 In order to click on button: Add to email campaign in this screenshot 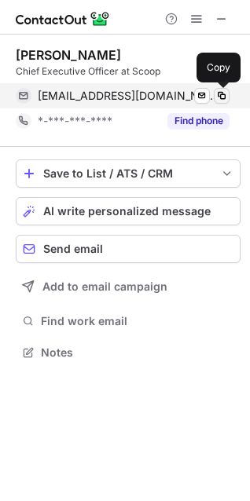, I will do `click(128, 287)`.